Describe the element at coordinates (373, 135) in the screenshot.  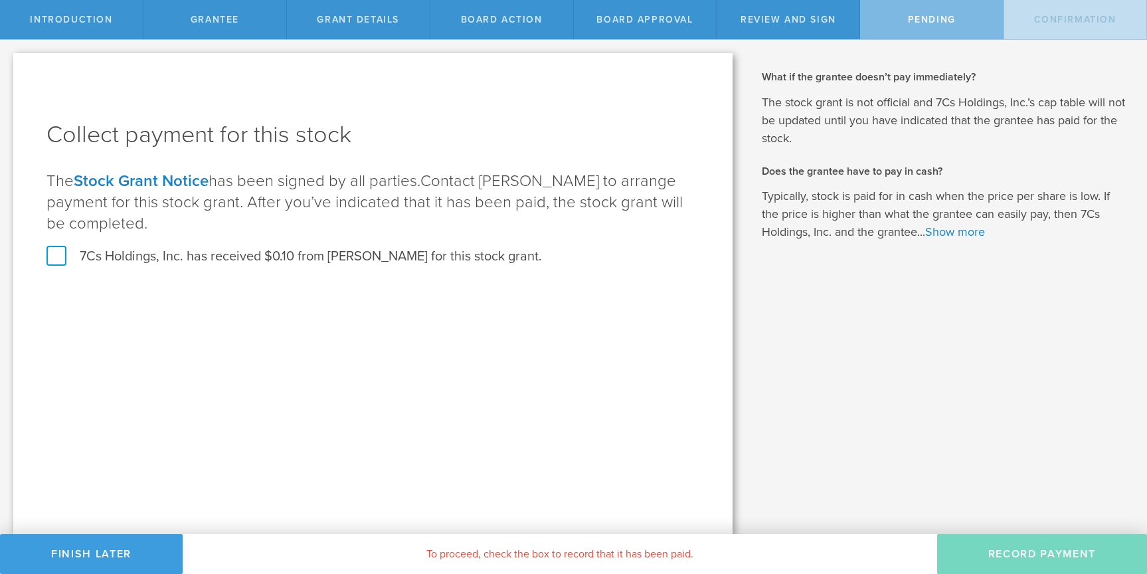
I see `h1: Collect payment for this stock` at that location.